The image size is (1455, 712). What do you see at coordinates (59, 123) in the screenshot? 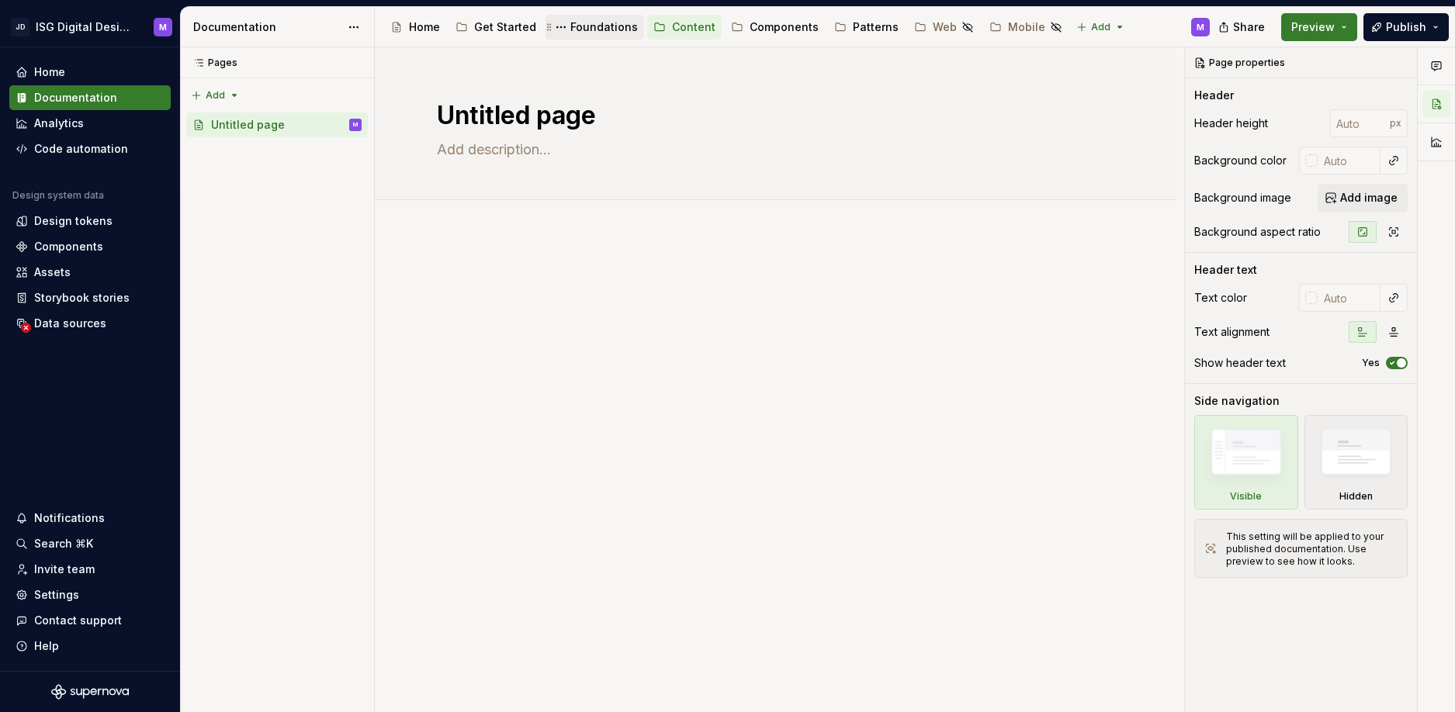
I see `div: Analytics` at bounding box center [59, 123].